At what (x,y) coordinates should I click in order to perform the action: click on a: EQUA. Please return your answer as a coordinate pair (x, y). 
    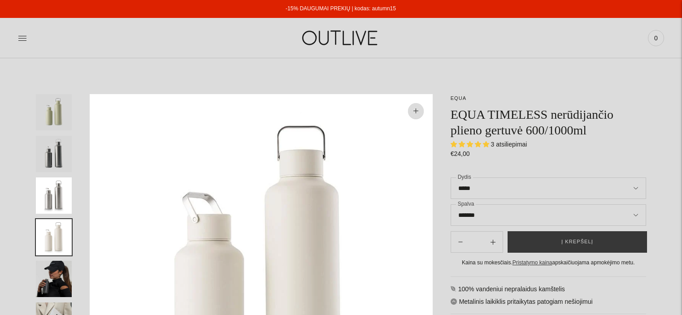
    Looking at the image, I should click on (459, 98).